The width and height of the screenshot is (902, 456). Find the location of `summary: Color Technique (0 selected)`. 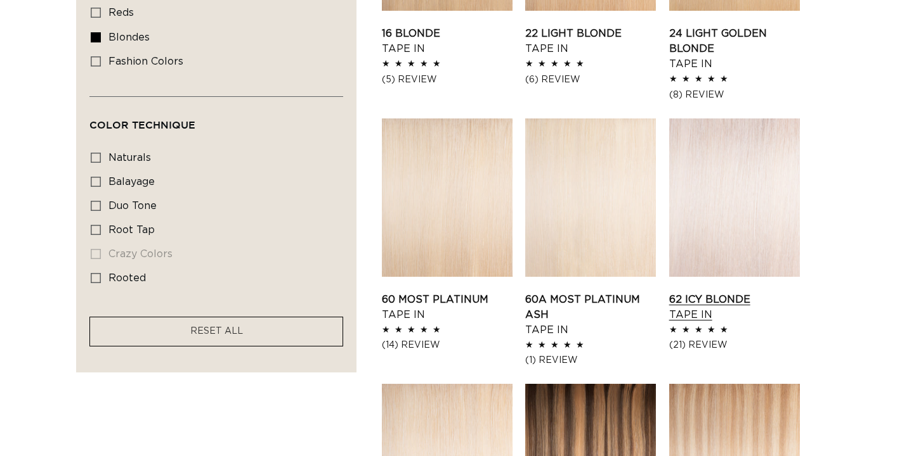

summary: Color Technique (0 selected) is located at coordinates (216, 120).